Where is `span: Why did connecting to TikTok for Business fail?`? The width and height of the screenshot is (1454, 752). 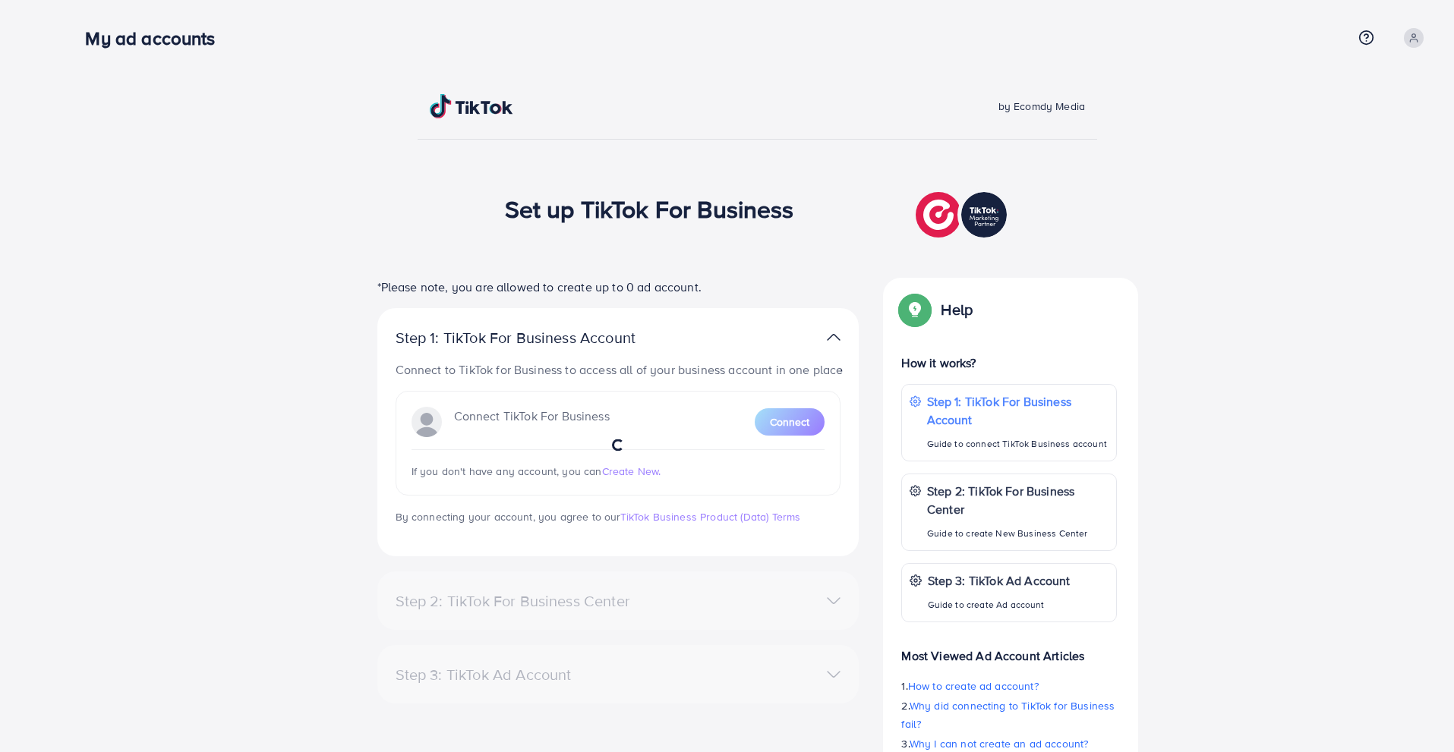
span: Why did connecting to TikTok for Business fail? is located at coordinates (1007, 715).